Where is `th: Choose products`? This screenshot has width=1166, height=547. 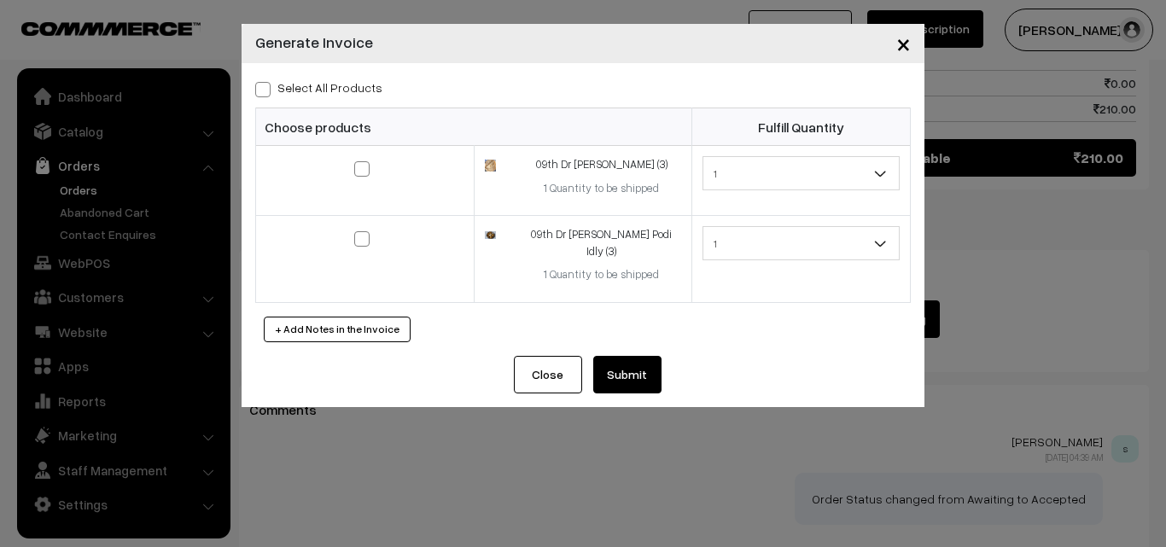
th: Choose products is located at coordinates (474, 127).